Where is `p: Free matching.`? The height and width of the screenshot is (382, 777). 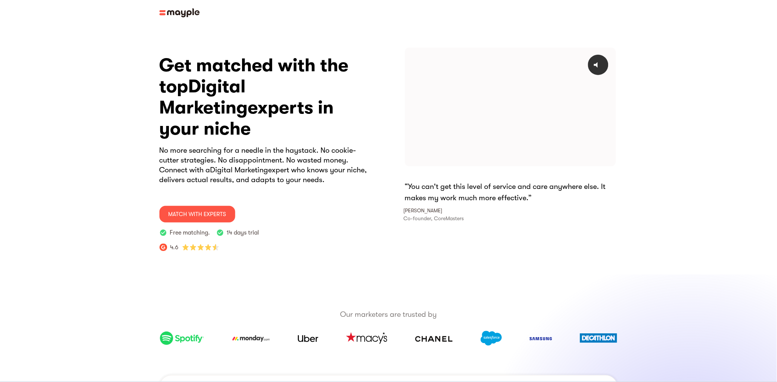
p: Free matching. is located at coordinates (190, 233).